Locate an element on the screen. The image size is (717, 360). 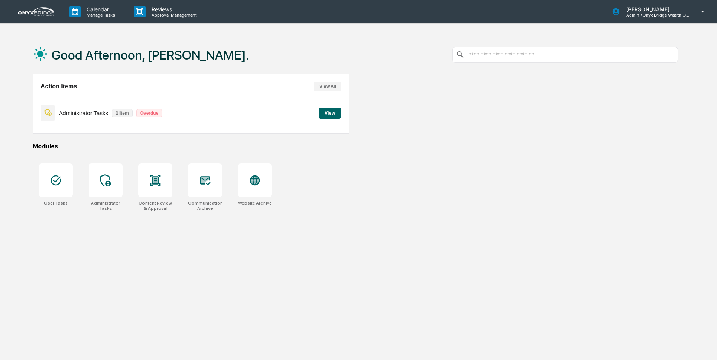
p: Admin • Onyx Bridge Wealth Group LLC is located at coordinates (656, 15).